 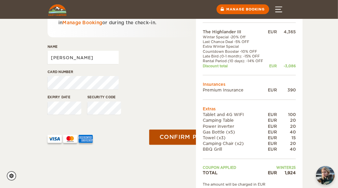 What do you see at coordinates (249, 109) in the screenshot?
I see `td: Extras` at bounding box center [249, 109].